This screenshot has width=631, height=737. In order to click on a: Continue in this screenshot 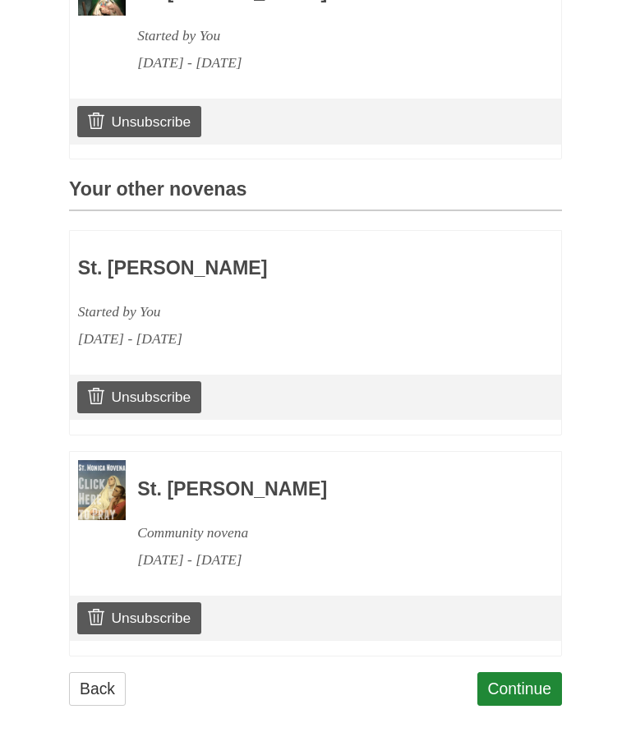, I will do `click(520, 689)`.